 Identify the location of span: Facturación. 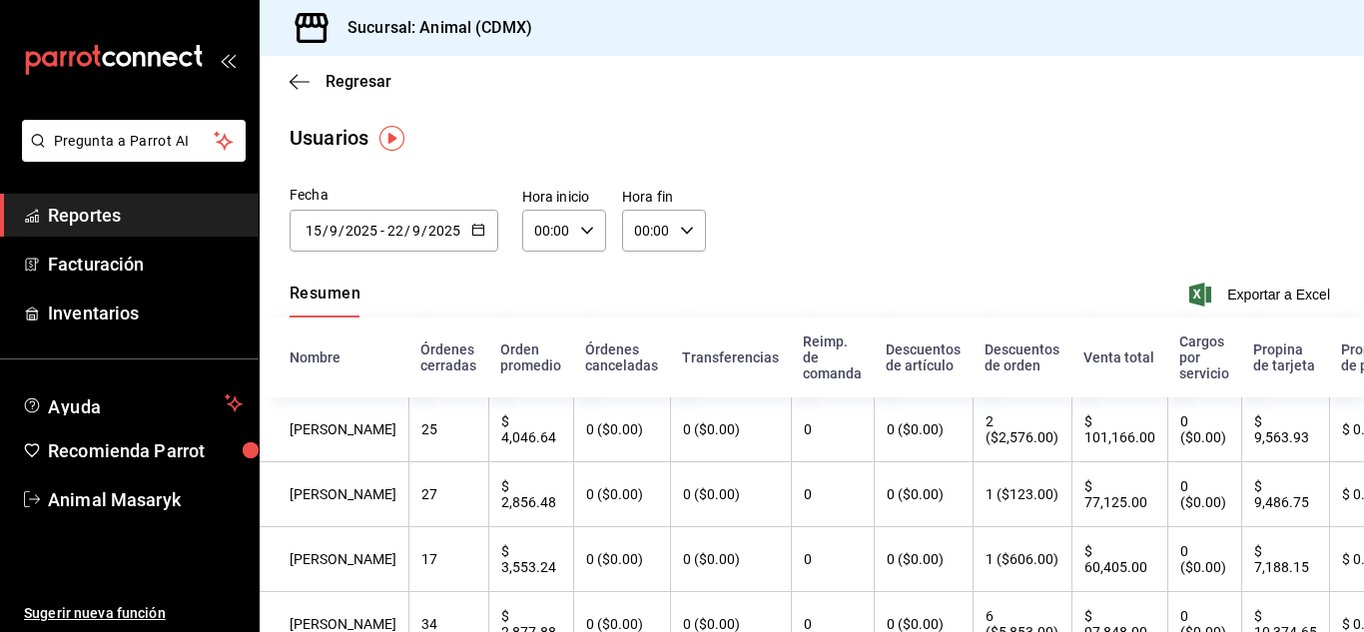
(145, 264).